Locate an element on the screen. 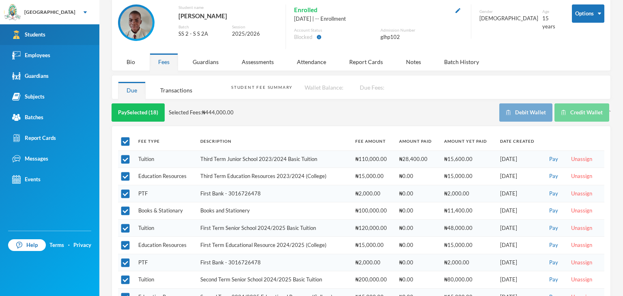 Image resolution: width=623 pixels, height=296 pixels. th: Amount Yet Paid is located at coordinates (468, 141).